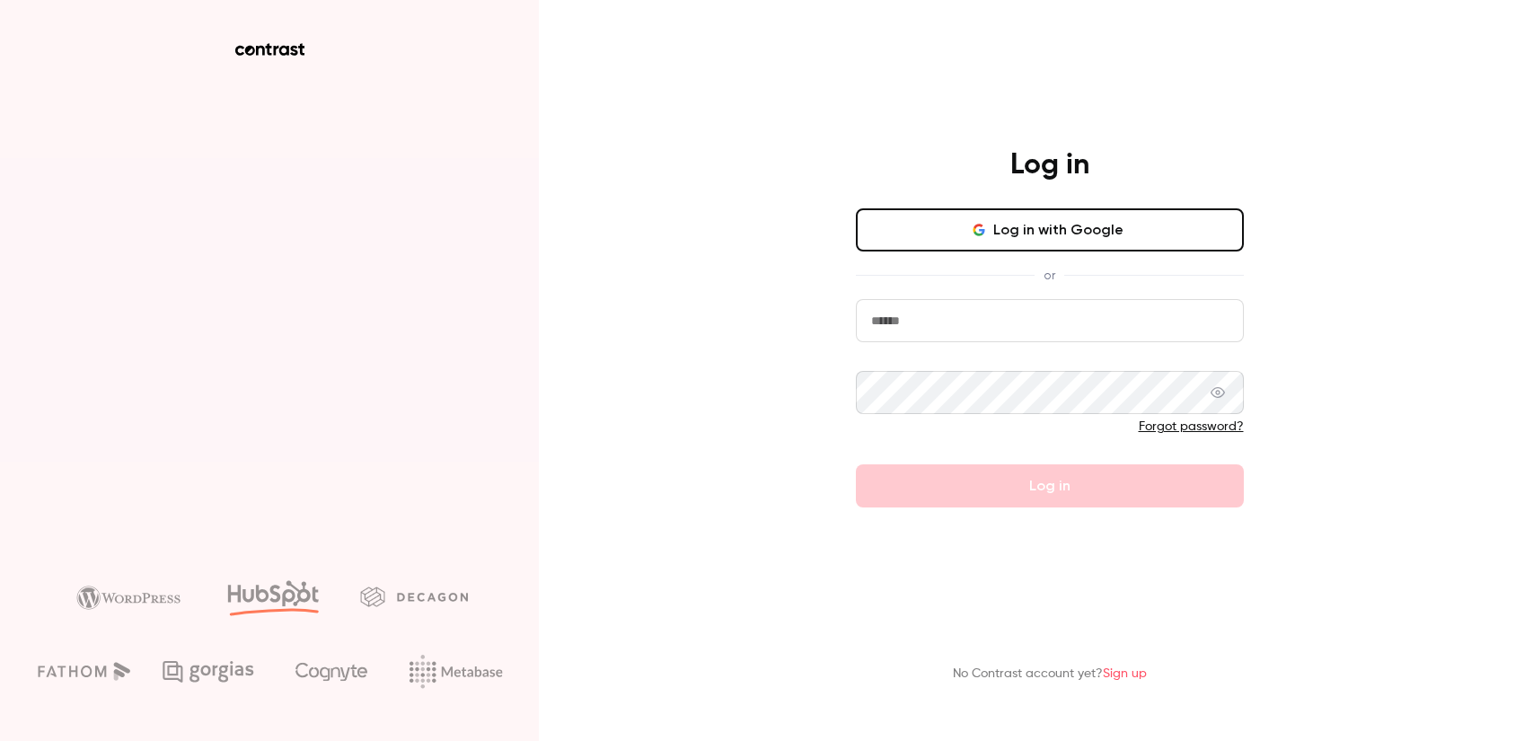  I want to click on a: Sign up, so click(1124, 674).